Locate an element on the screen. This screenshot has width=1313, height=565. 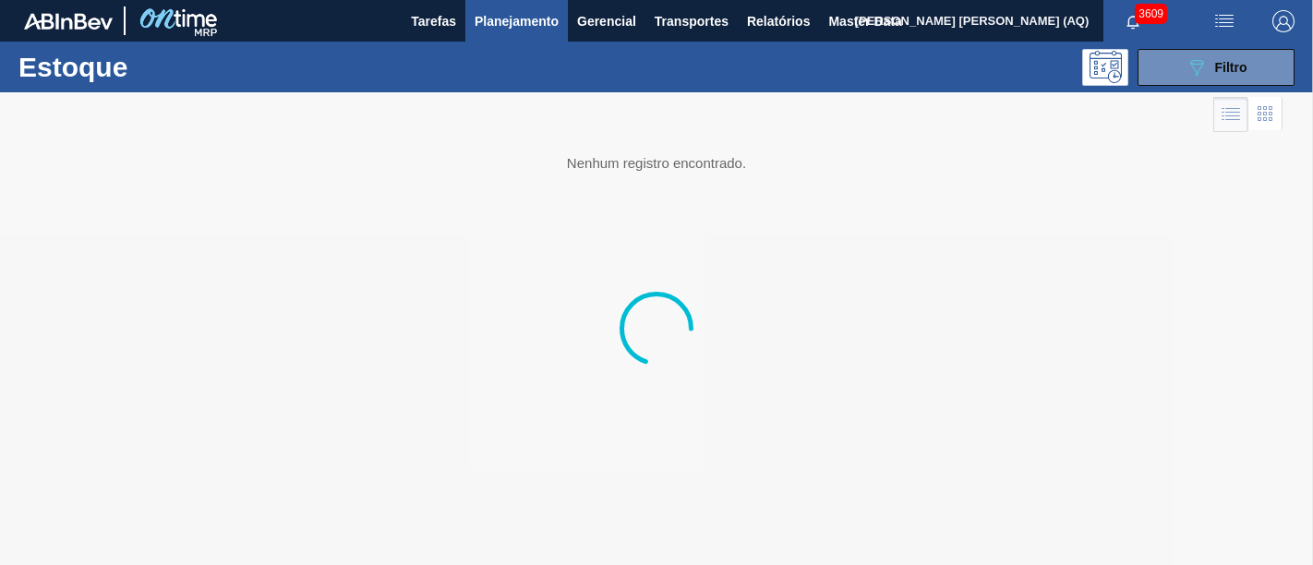
span: Transportes is located at coordinates (692, 21).